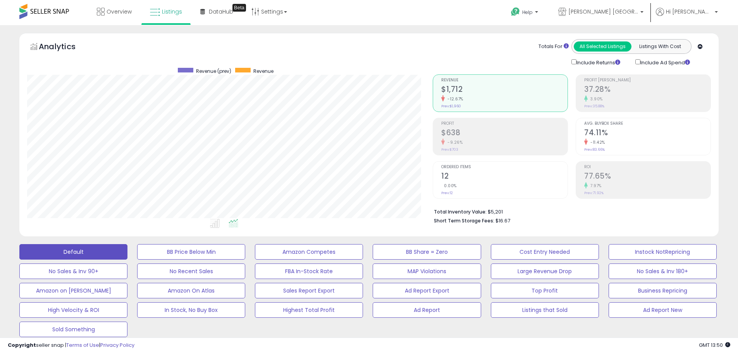  I want to click on button: Listings With Cost, so click(659, 46).